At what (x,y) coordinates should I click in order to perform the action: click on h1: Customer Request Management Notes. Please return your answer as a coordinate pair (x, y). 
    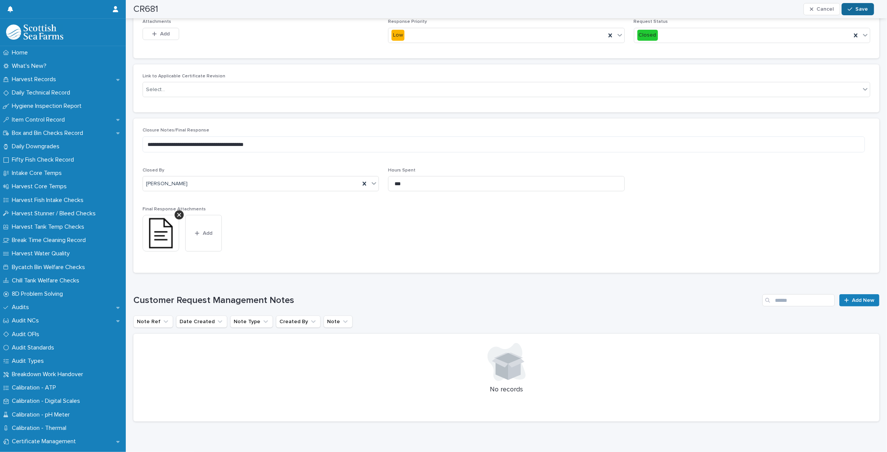
    Looking at the image, I should click on (446, 300).